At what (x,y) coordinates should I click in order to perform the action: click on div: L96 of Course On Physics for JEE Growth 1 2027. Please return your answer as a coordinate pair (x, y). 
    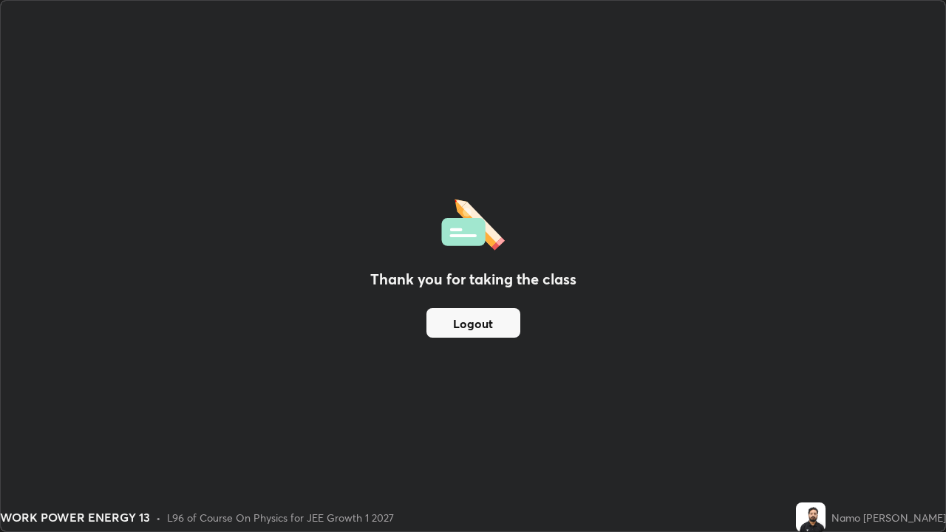
    Looking at the image, I should click on (280, 517).